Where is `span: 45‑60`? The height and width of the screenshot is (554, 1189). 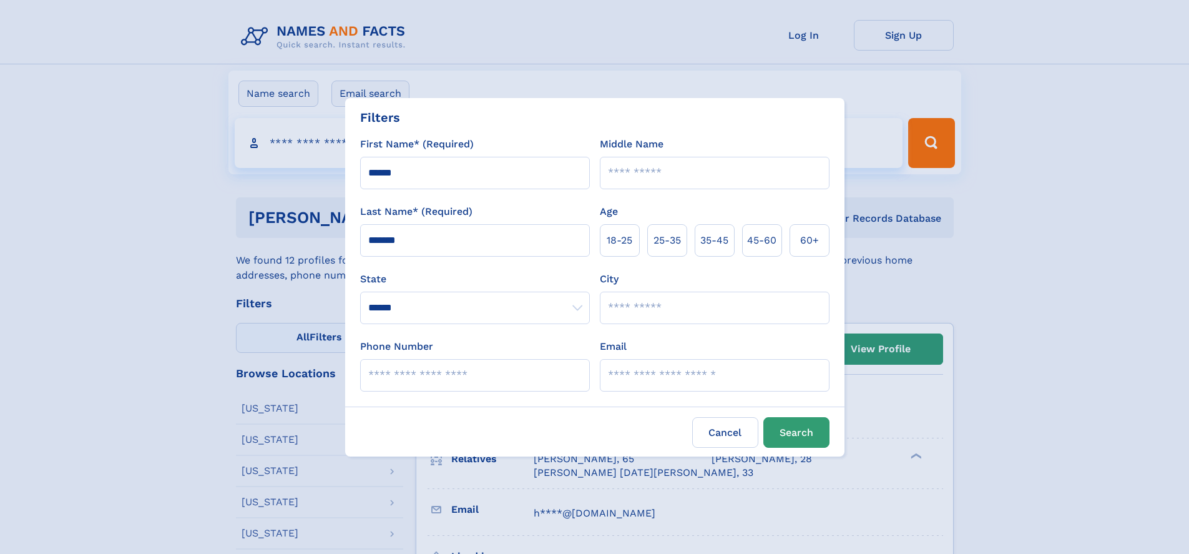
span: 45‑60 is located at coordinates (762, 240).